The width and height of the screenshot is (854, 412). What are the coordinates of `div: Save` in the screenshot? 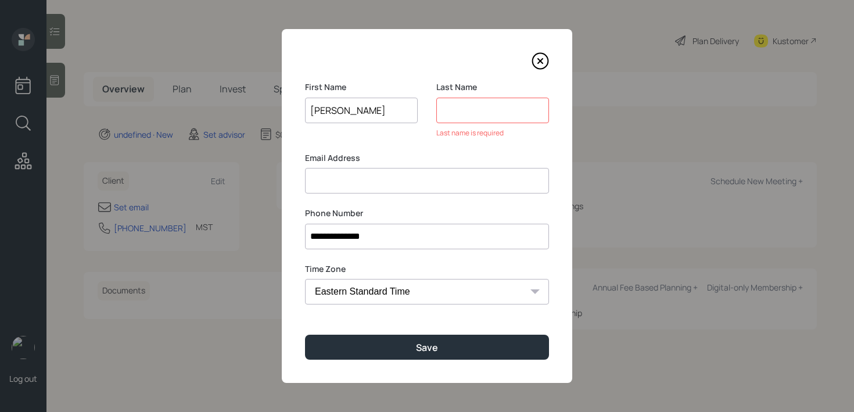 It's located at (427, 347).